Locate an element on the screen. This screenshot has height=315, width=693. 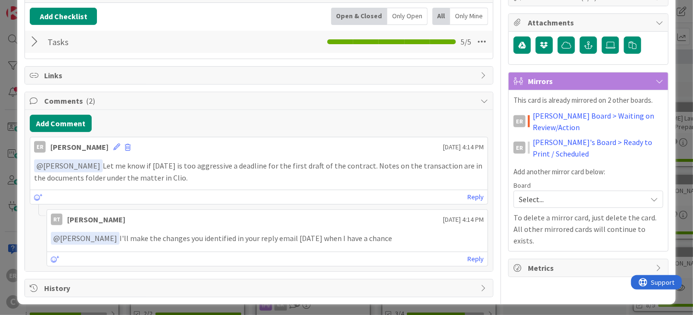
div: Open & Closed is located at coordinates (359, 16).